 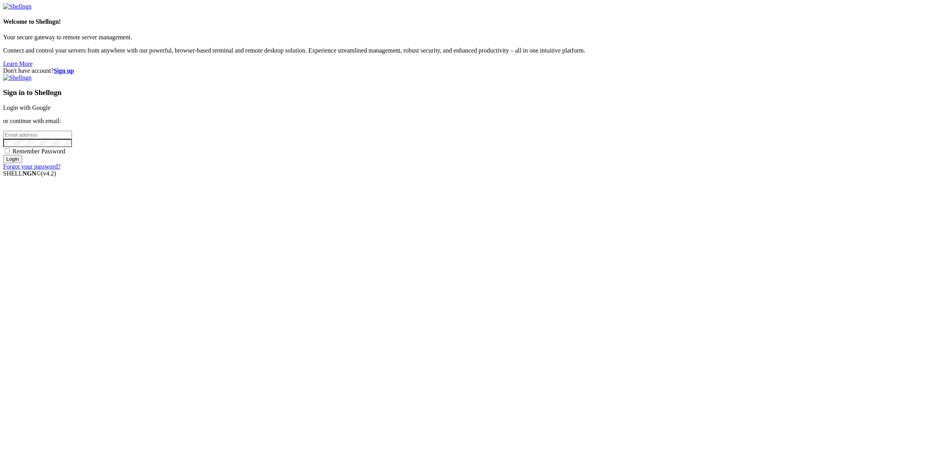 I want to click on a: Login with Google, so click(x=27, y=107).